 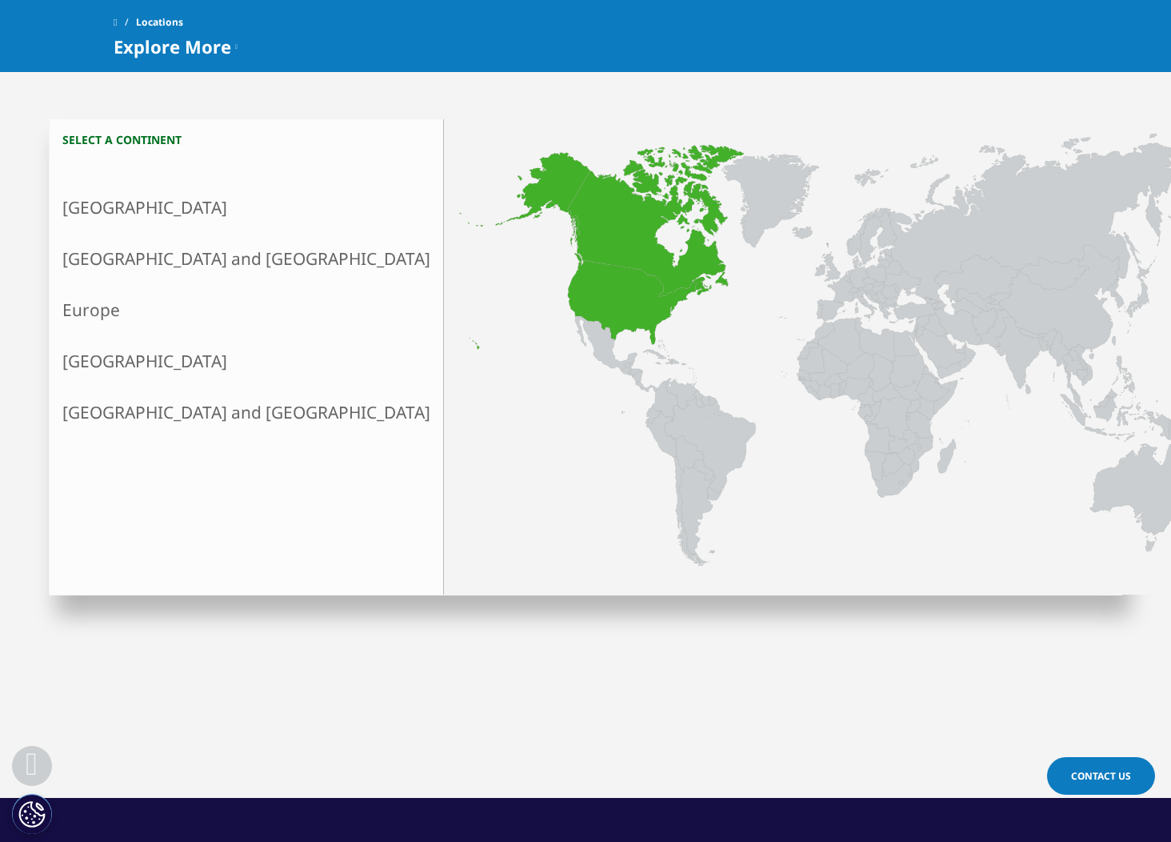 What do you see at coordinates (32, 814) in the screenshot?
I see `button: Cookies Settings` at bounding box center [32, 814].